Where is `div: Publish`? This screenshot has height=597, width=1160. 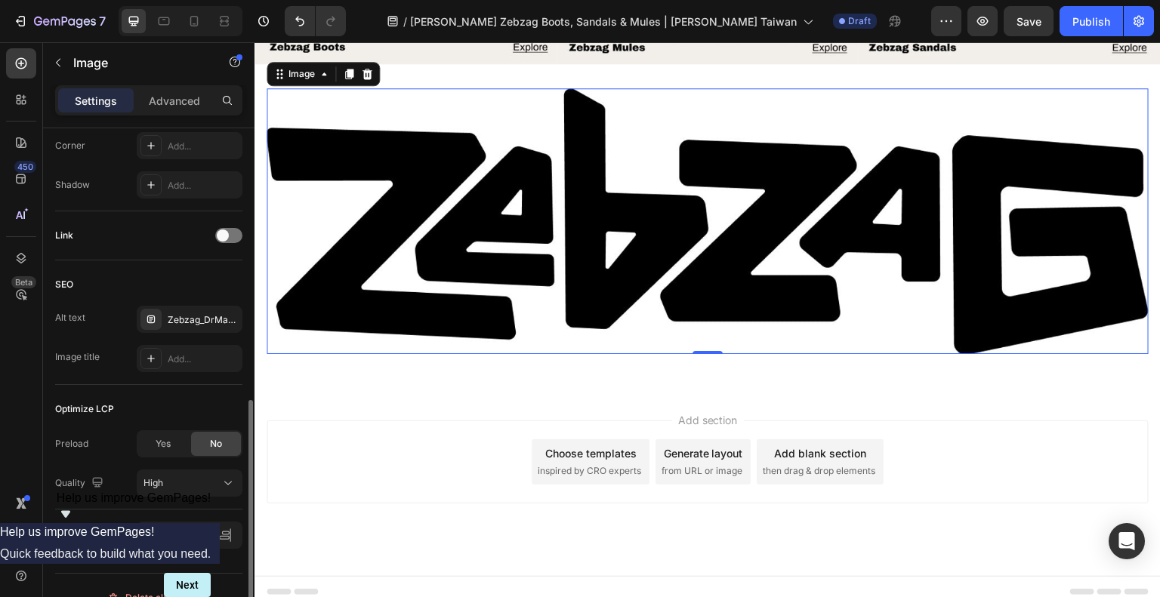 div: Publish is located at coordinates (1091, 21).